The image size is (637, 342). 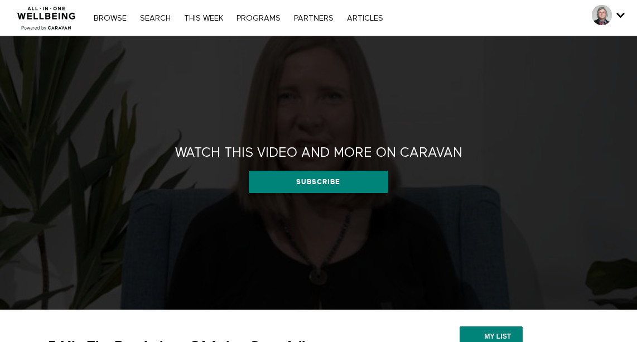 I want to click on a: PARTNERS, so click(x=313, y=18).